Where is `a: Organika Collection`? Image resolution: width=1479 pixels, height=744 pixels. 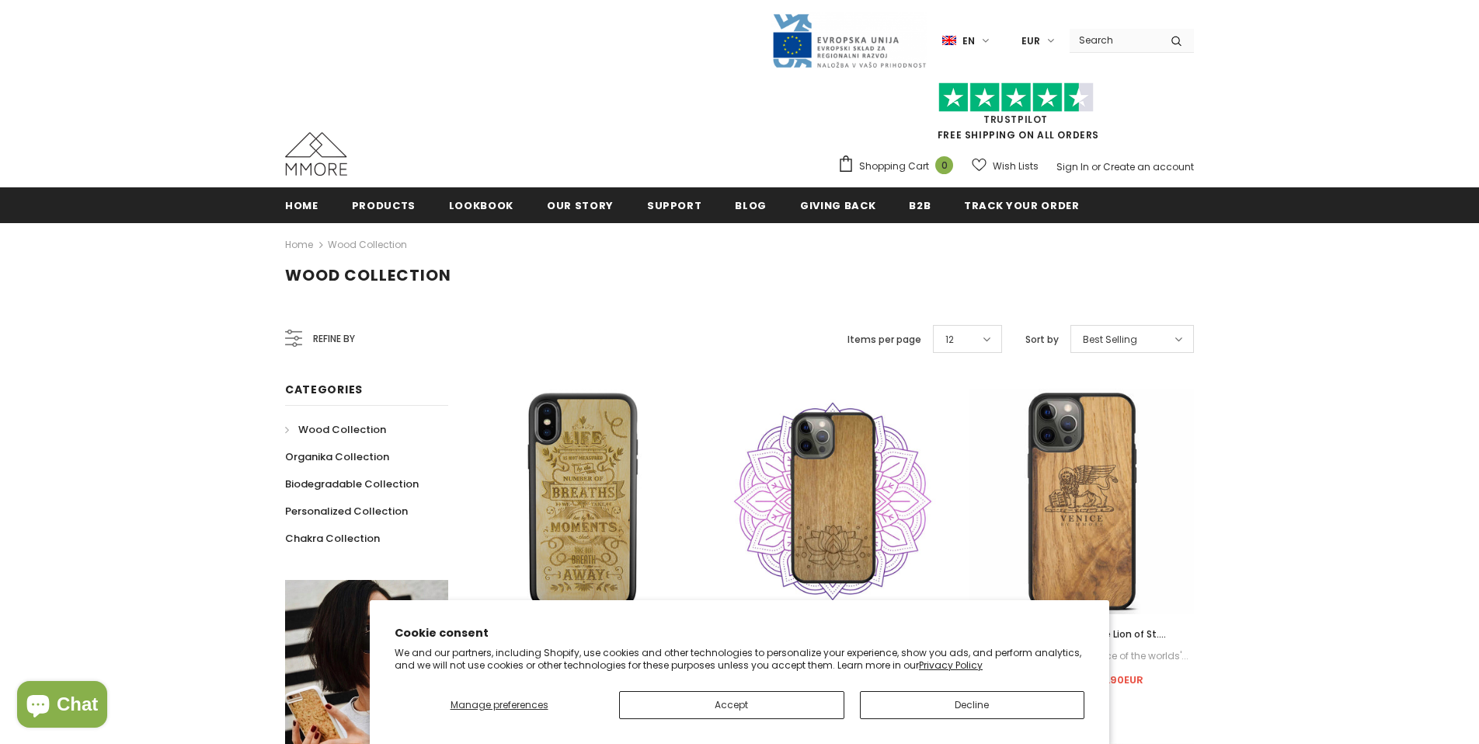
a: Organika Collection is located at coordinates (337, 456).